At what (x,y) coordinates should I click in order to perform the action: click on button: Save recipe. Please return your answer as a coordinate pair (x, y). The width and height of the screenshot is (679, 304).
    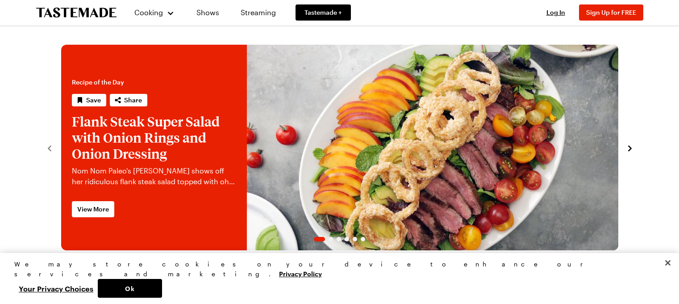
    Looking at the image, I should click on (89, 100).